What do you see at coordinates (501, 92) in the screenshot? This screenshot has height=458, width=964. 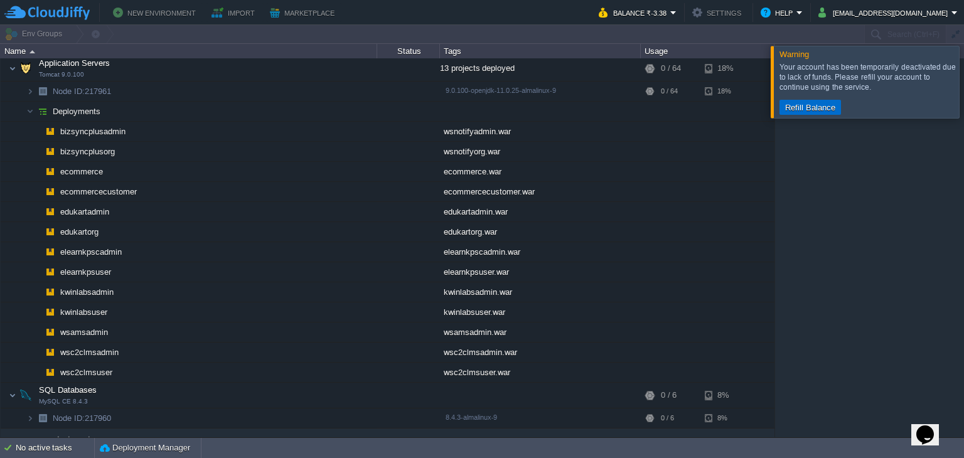 I see `span: 9.0.100-openjdk-11.0.25-almalinux-9` at bounding box center [501, 92].